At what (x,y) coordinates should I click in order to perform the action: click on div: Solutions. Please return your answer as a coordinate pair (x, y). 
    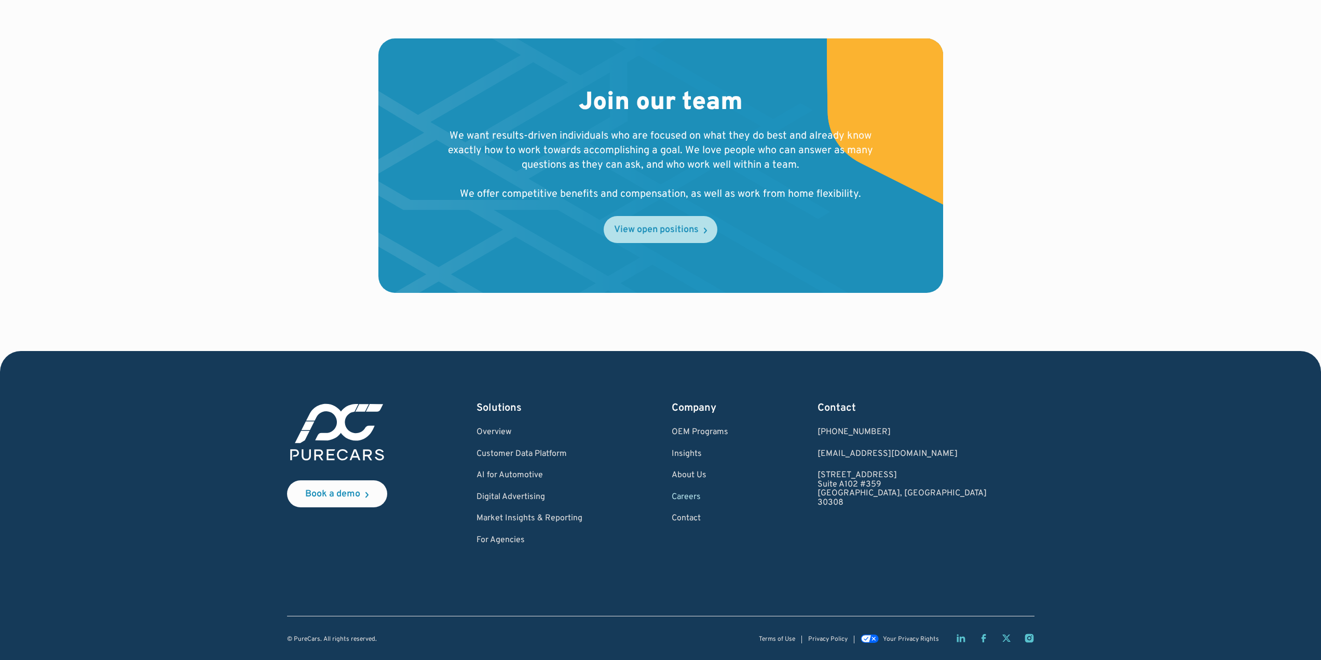
    Looking at the image, I should click on (529, 408).